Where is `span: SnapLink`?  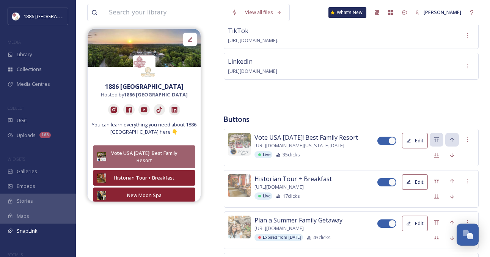 span: SnapLink is located at coordinates (27, 231).